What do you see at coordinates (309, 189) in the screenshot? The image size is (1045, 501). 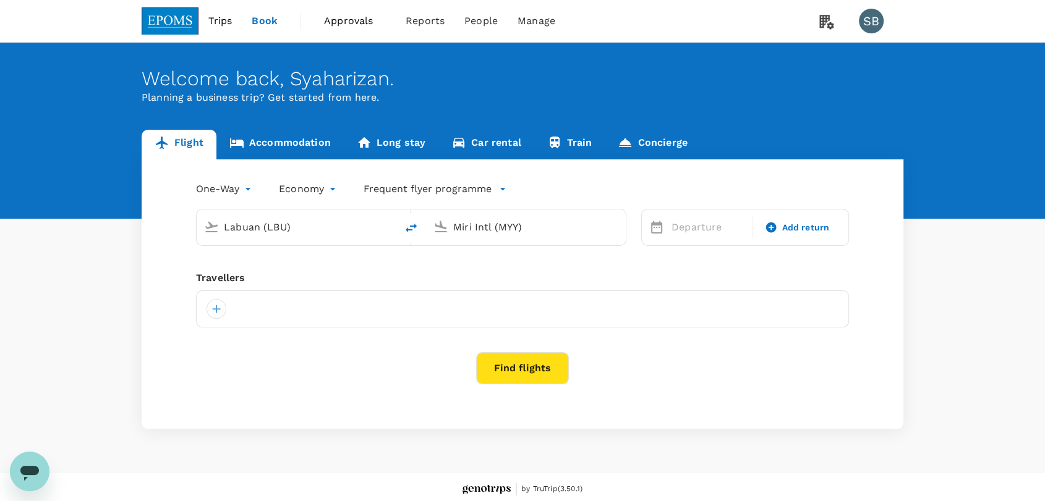 I see `div: Economy` at bounding box center [309, 189].